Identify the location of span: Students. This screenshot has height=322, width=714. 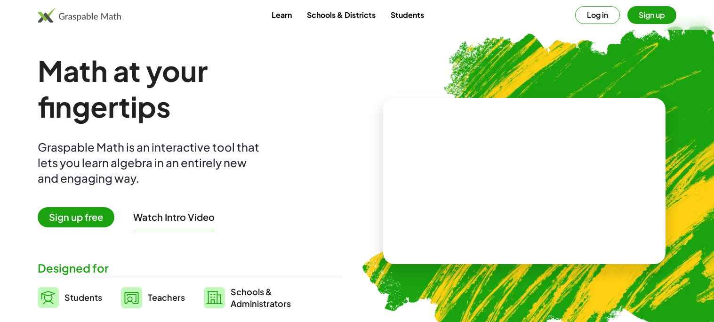
(83, 297).